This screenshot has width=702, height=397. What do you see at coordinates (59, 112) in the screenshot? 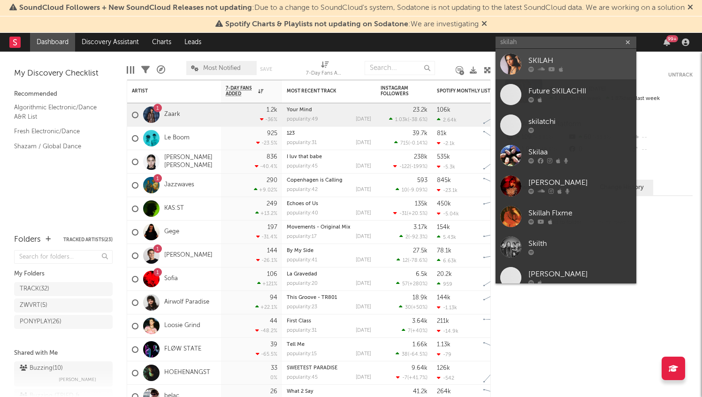
I see `a: Algorithmic Electronic/Dance A&R List` at bounding box center [59, 112].